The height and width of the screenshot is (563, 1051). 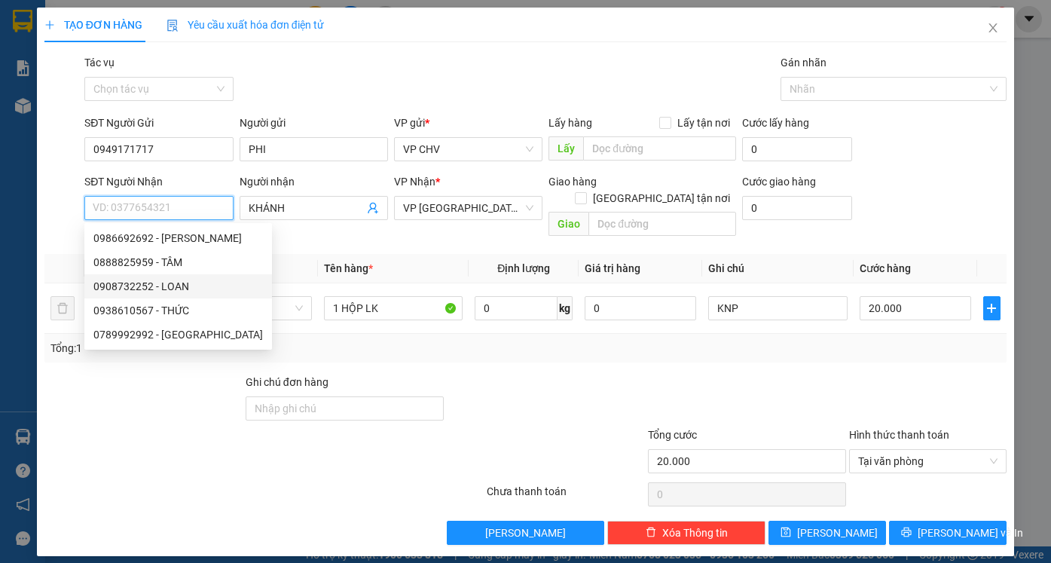 What do you see at coordinates (570, 123) in the screenshot?
I see `span: Lấy hàng` at bounding box center [570, 123].